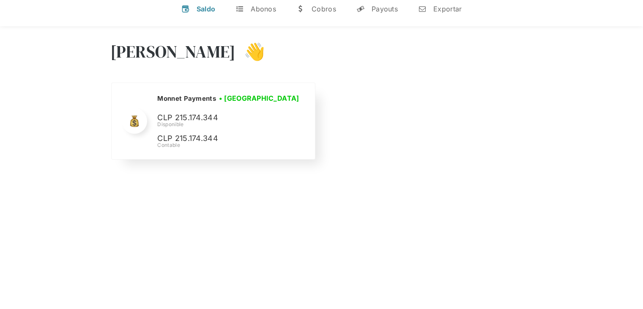 The width and height of the screenshot is (643, 309). Describe the element at coordinates (423, 9) in the screenshot. I see `div: n` at that location.